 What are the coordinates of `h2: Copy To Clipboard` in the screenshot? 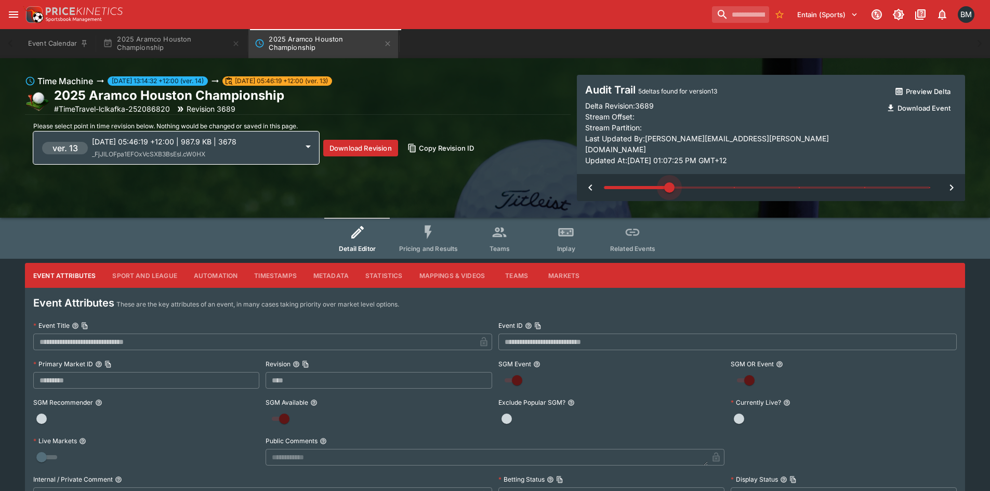 It's located at (169, 95).